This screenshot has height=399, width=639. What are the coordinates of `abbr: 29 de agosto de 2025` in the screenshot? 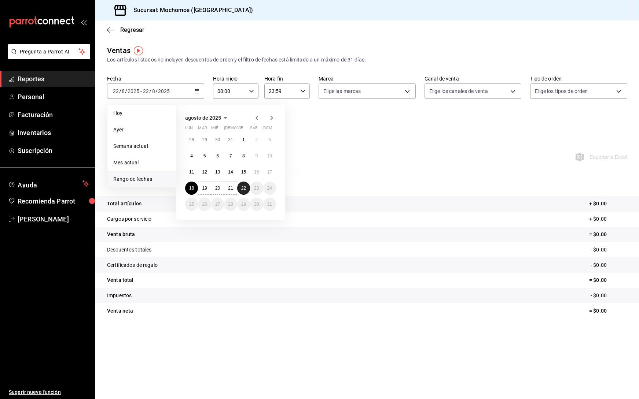 It's located at (243, 205).